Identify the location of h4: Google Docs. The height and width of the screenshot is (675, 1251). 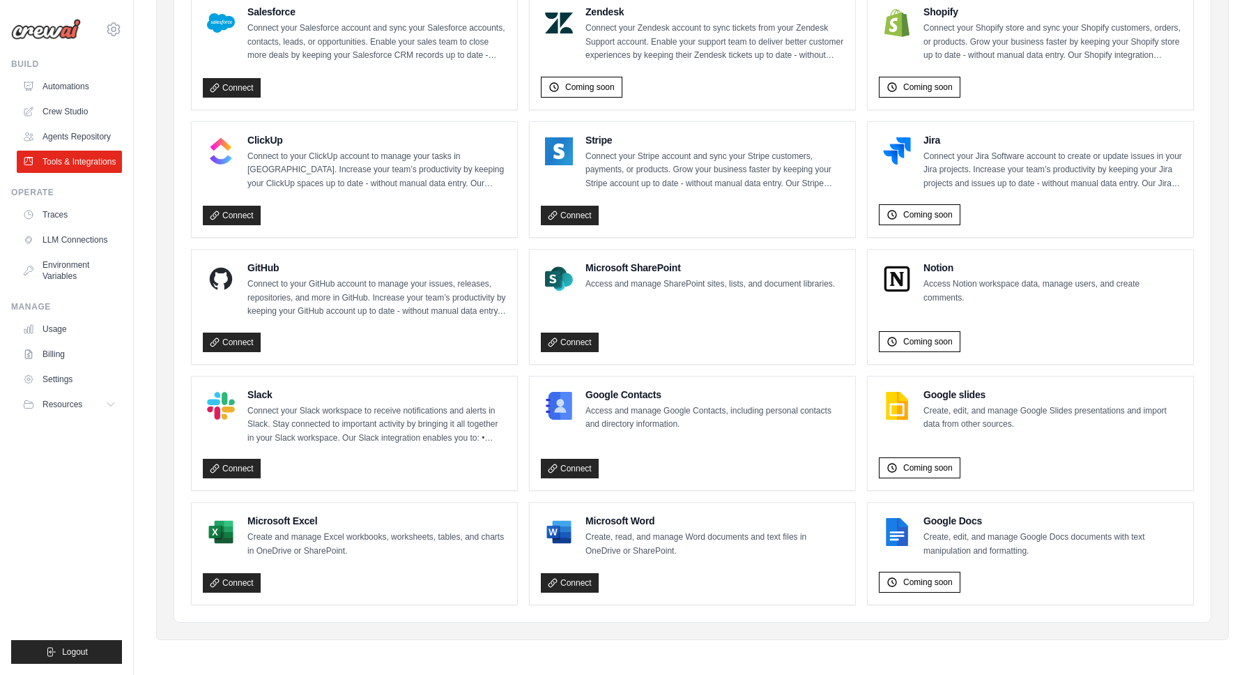
(1052, 521).